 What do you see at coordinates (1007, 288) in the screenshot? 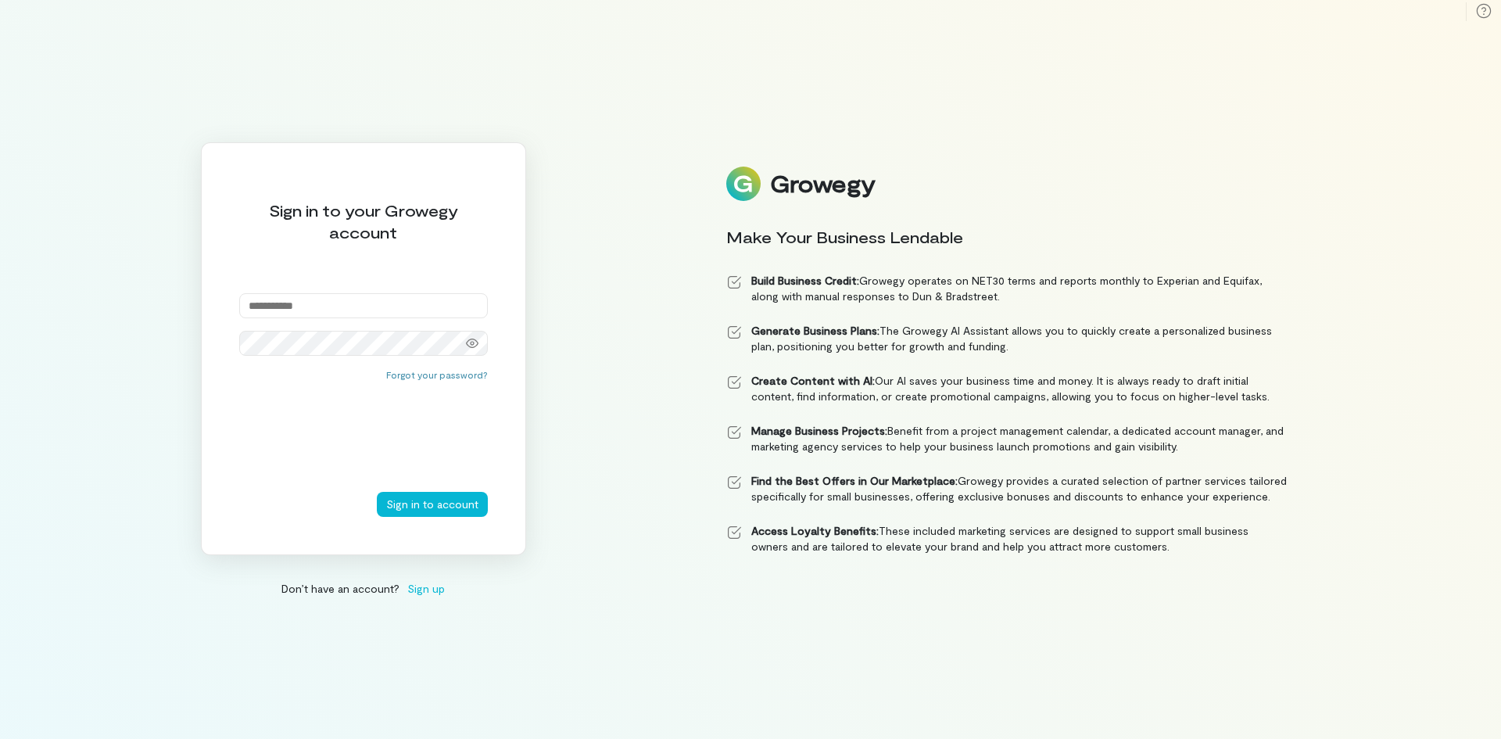
I see `li: Growegy operates on NET30 terms and reports monthly to Experian and Equifax, along with manual re...` at bounding box center [1007, 288].